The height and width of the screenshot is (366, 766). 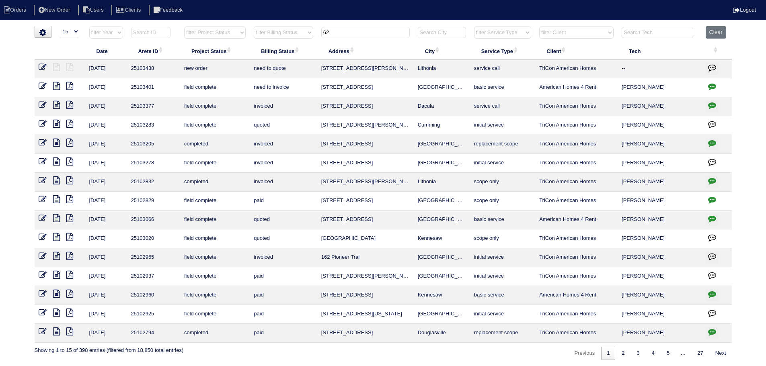 What do you see at coordinates (151, 33) in the screenshot?
I see `input: Search ID` at bounding box center [151, 33].